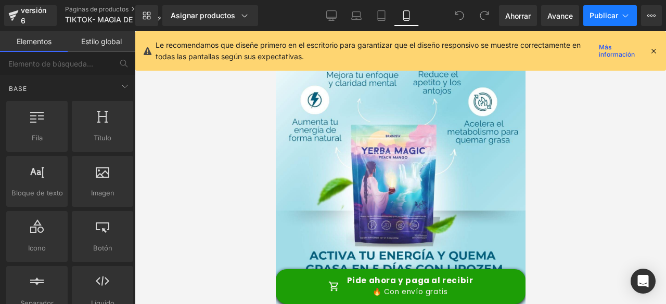  Describe the element at coordinates (101, 41) in the screenshot. I see `font: Estilo global` at that location.